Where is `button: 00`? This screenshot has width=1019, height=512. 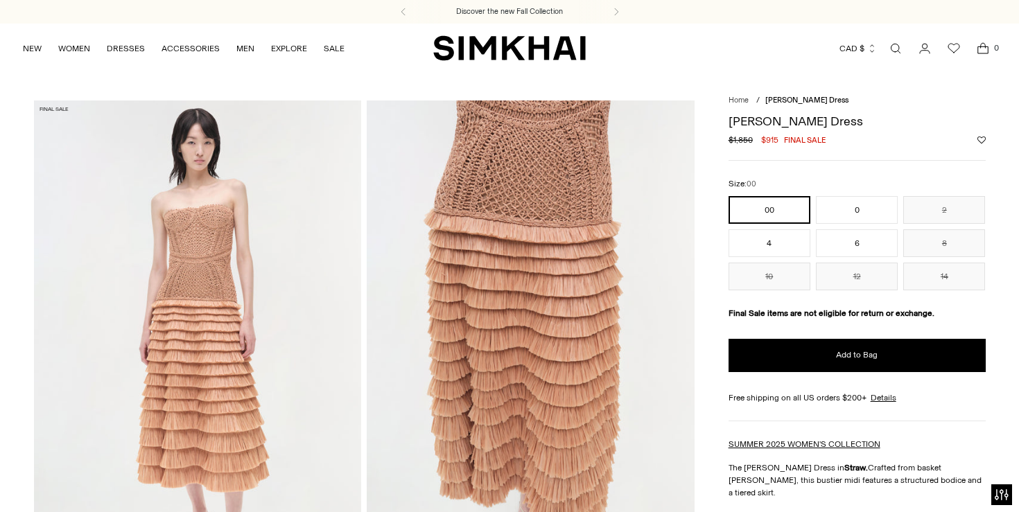
button: 00 is located at coordinates (769, 210).